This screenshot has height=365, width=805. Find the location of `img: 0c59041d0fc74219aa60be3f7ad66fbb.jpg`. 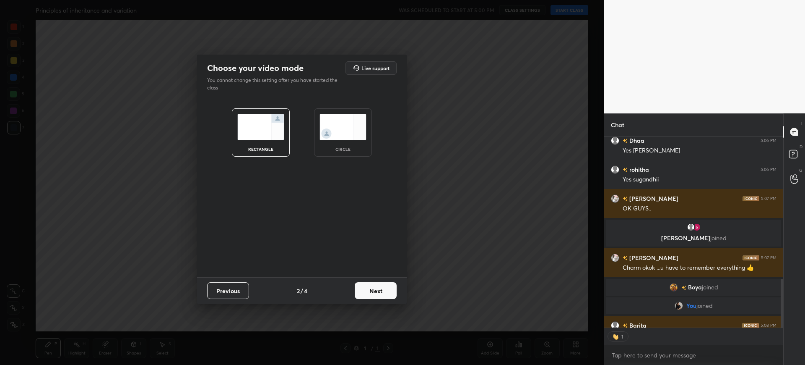

img: 0c59041d0fc74219aa60be3f7ad66fbb.jpg is located at coordinates (674, 287).